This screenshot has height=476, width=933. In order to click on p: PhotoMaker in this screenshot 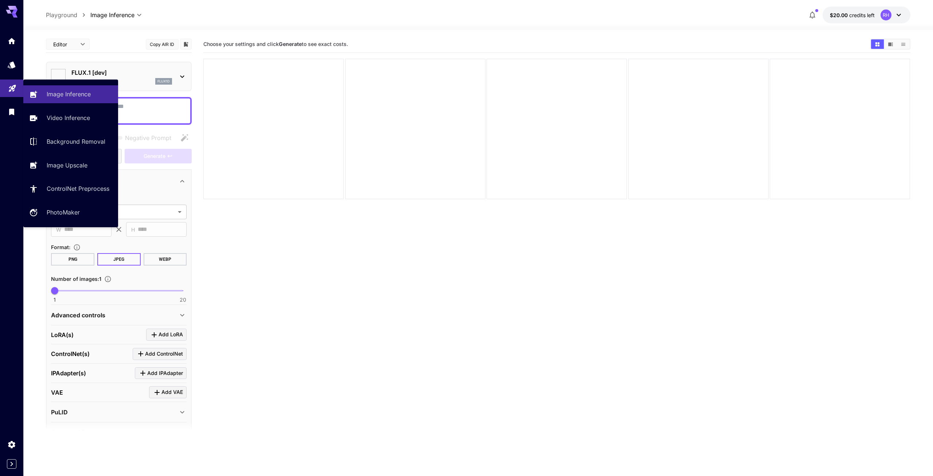, I will do `click(63, 212)`.